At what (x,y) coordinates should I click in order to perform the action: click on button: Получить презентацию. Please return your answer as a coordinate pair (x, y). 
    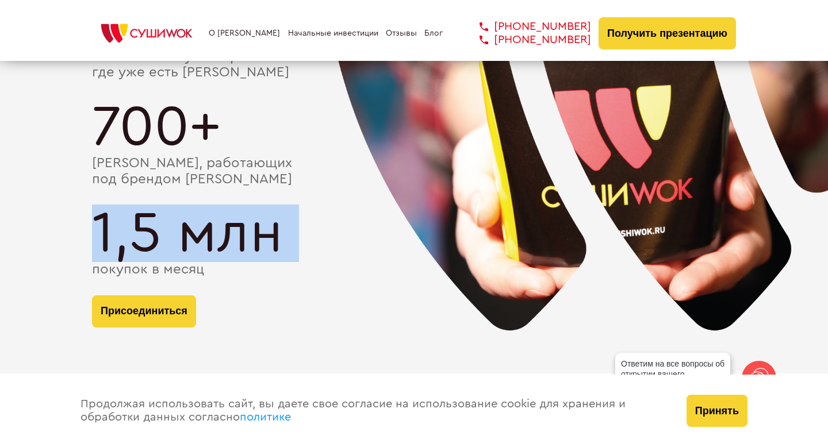
    Looking at the image, I should click on (667, 33).